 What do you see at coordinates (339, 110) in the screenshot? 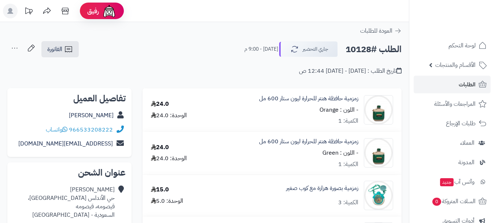
I see `small: - اللون : Orange` at bounding box center [339, 110].